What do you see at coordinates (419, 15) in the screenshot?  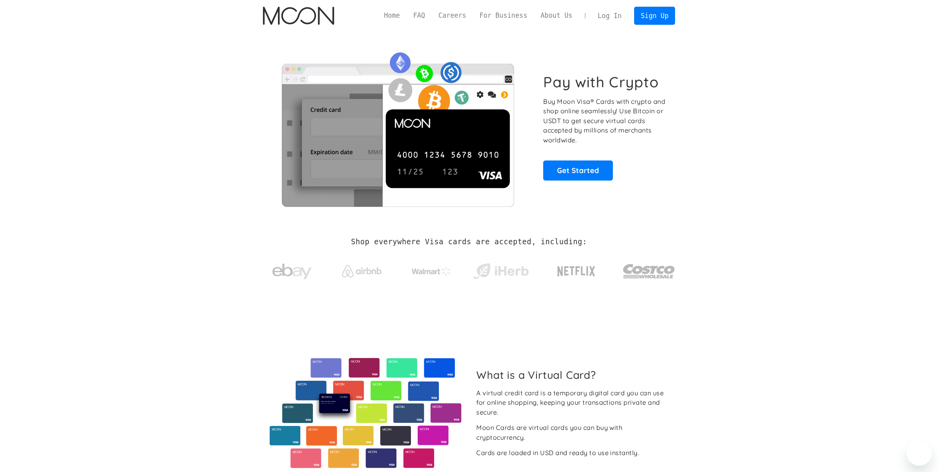 I see `a: FAQ` at bounding box center [419, 15].